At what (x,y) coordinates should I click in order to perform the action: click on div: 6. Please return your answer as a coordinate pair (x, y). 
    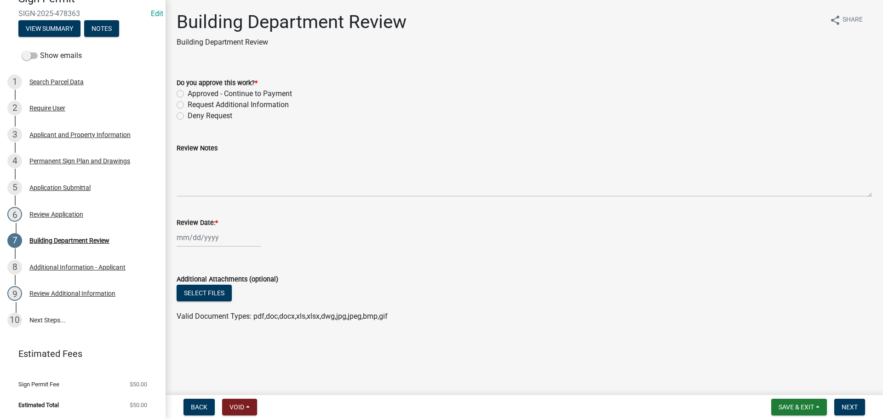
    Looking at the image, I should click on (15, 214).